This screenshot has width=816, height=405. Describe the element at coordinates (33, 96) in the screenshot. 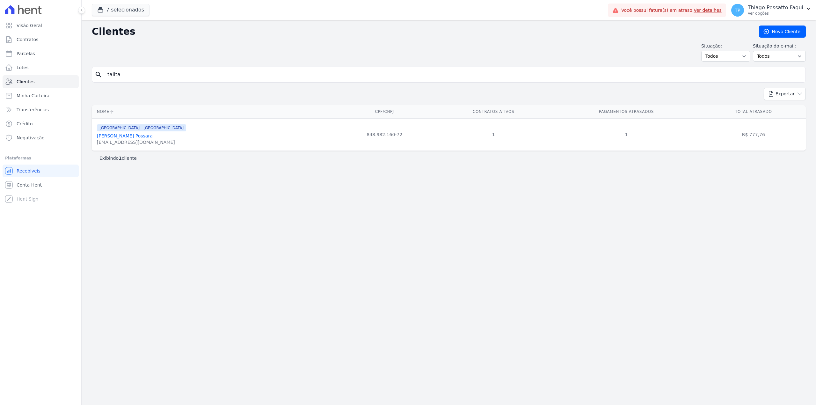

I see `span: Minha Carteira` at that location.